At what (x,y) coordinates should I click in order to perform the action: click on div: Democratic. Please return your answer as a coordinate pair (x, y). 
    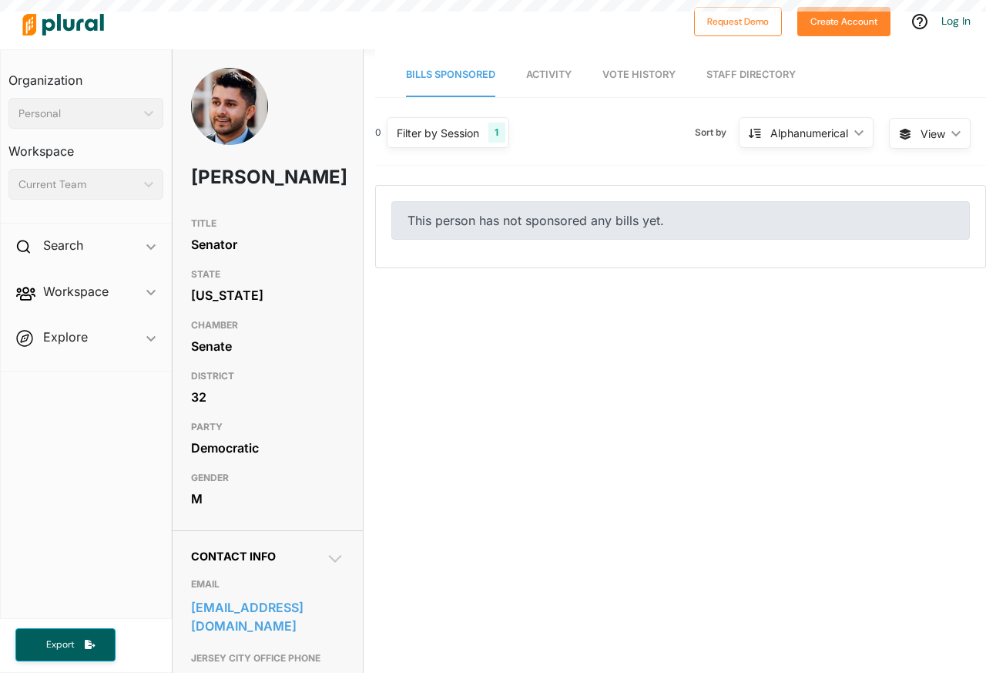
    Looking at the image, I should click on (267, 448).